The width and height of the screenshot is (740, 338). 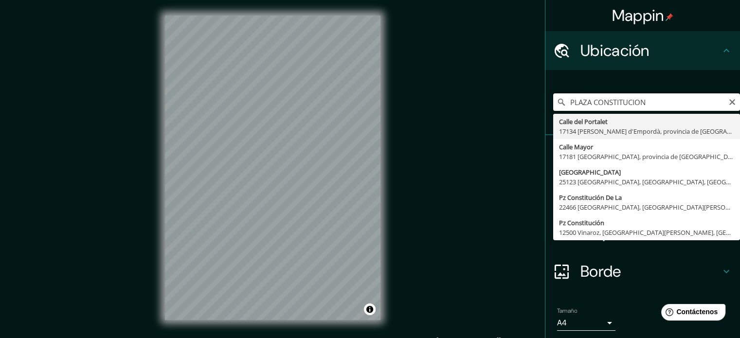 What do you see at coordinates (732, 101) in the screenshot?
I see `button: Claro` at bounding box center [732, 101].